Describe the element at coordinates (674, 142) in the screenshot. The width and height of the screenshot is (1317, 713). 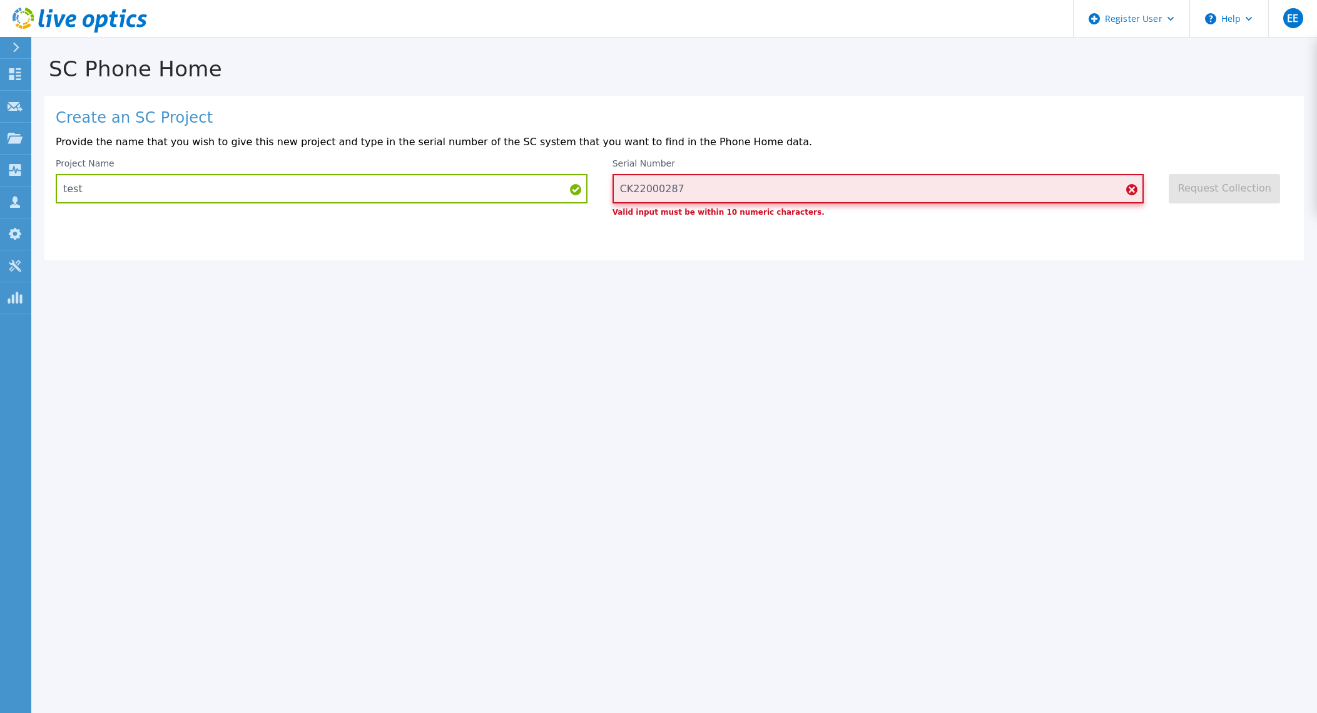
I see `p: Provide the name that you wish to give this new project and type in the serial number of the SC s...` at that location.